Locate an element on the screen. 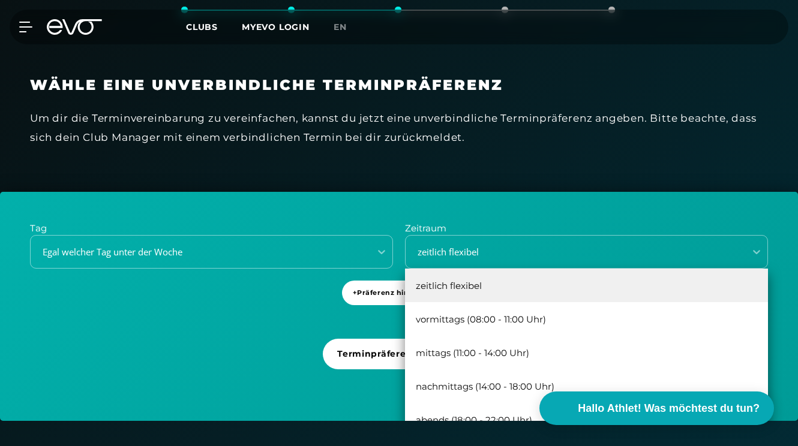  button: Hallo Athlet! Was möchtest du tun? is located at coordinates (656, 408).